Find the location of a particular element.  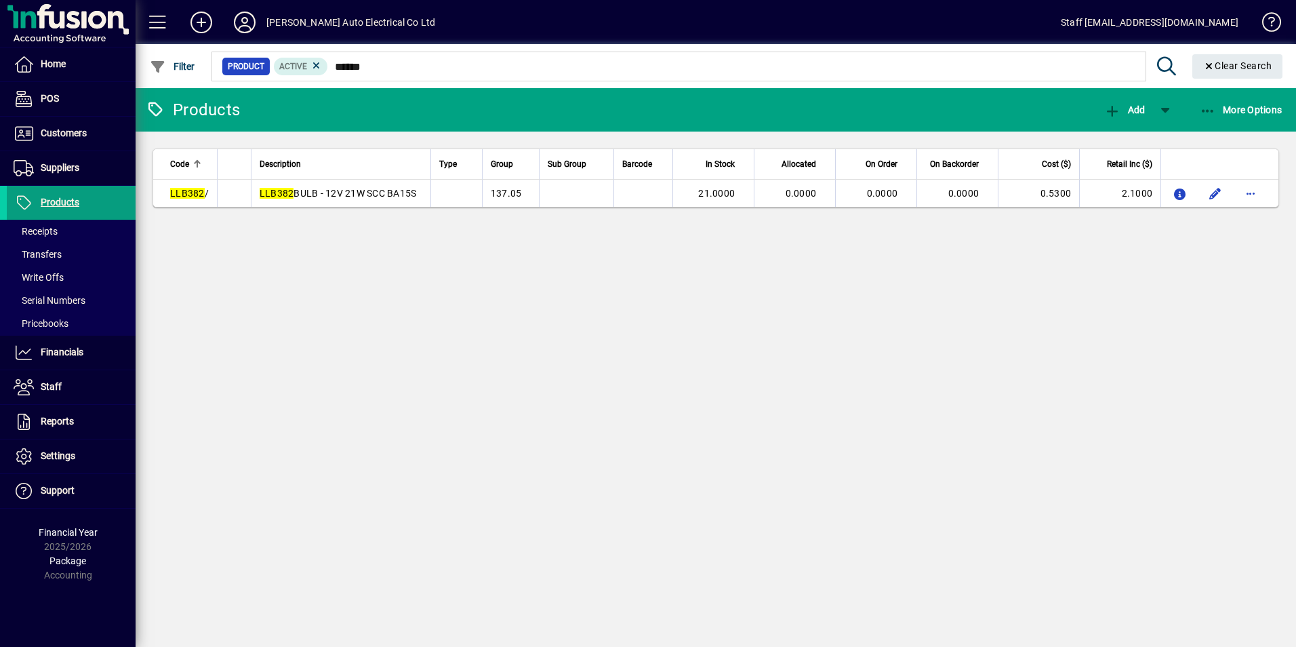

div: Description is located at coordinates (341, 164).